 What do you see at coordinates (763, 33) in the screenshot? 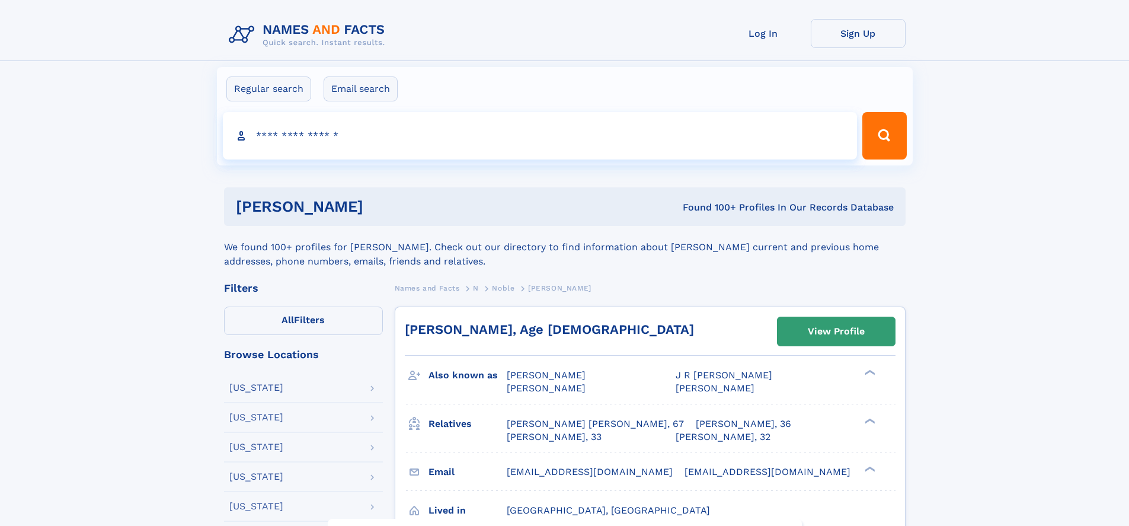
I see `a: Log In` at bounding box center [763, 33].